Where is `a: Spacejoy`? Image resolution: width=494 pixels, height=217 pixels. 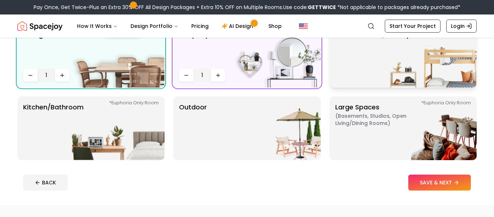 a: Spacejoy is located at coordinates (40, 26).